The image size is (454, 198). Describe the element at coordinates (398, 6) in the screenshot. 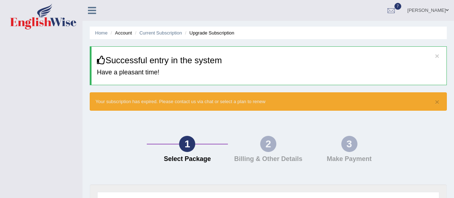

I see `span: 7` at that location.